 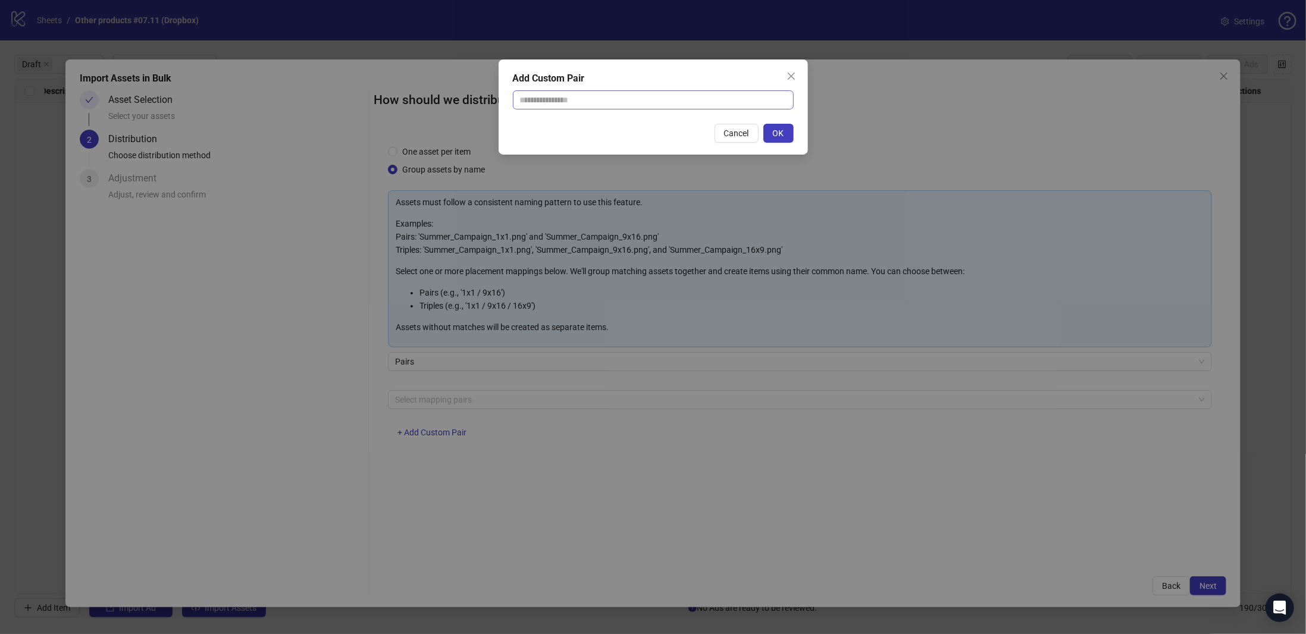 I want to click on span: close, so click(x=791, y=76).